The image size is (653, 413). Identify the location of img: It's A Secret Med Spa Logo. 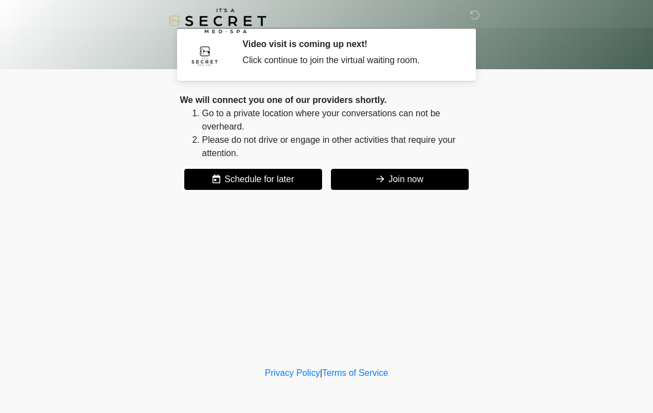
(217, 20).